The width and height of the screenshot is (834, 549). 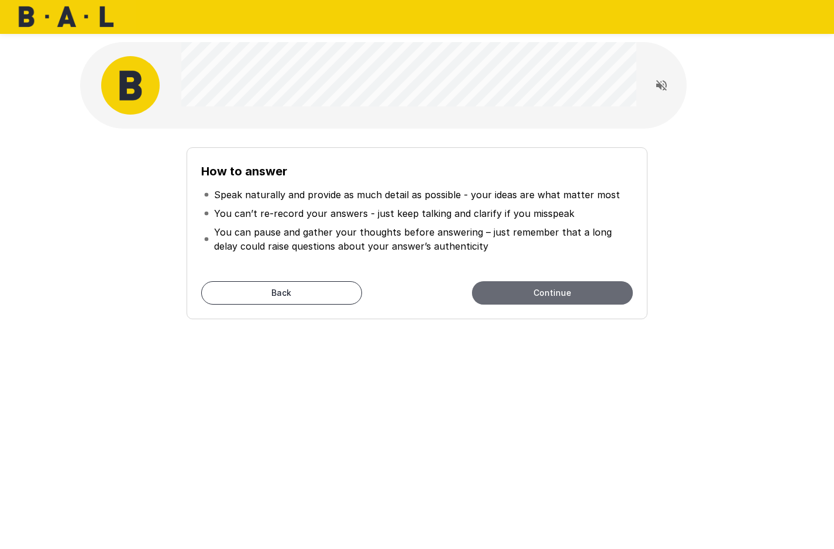 What do you see at coordinates (417, 195) in the screenshot?
I see `p: Speak naturally and provide as much detail as possible - your ideas are what matter most` at bounding box center [417, 195].